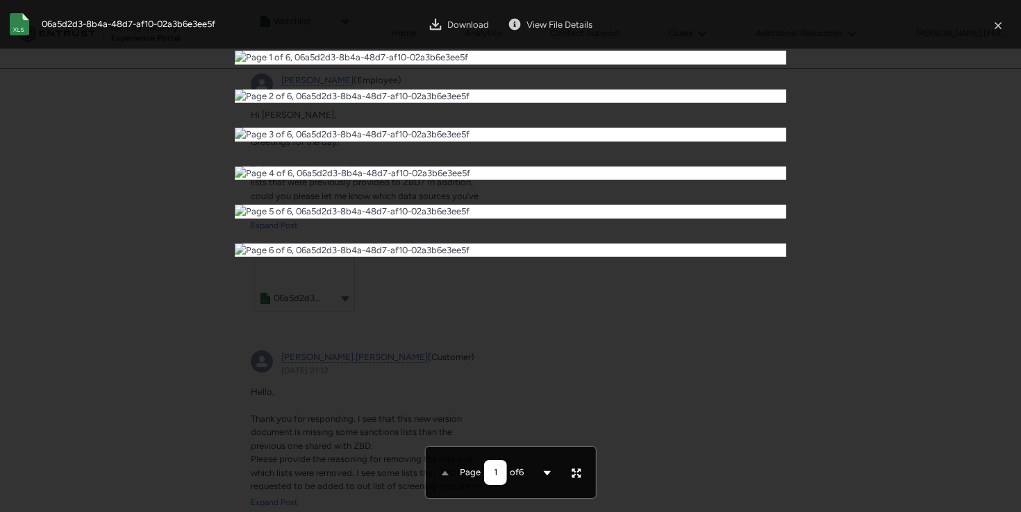  Describe the element at coordinates (128, 24) in the screenshot. I see `span: 06a5d2d3-8b4a-48d7-af10-02a3b6e3ee5f` at that location.